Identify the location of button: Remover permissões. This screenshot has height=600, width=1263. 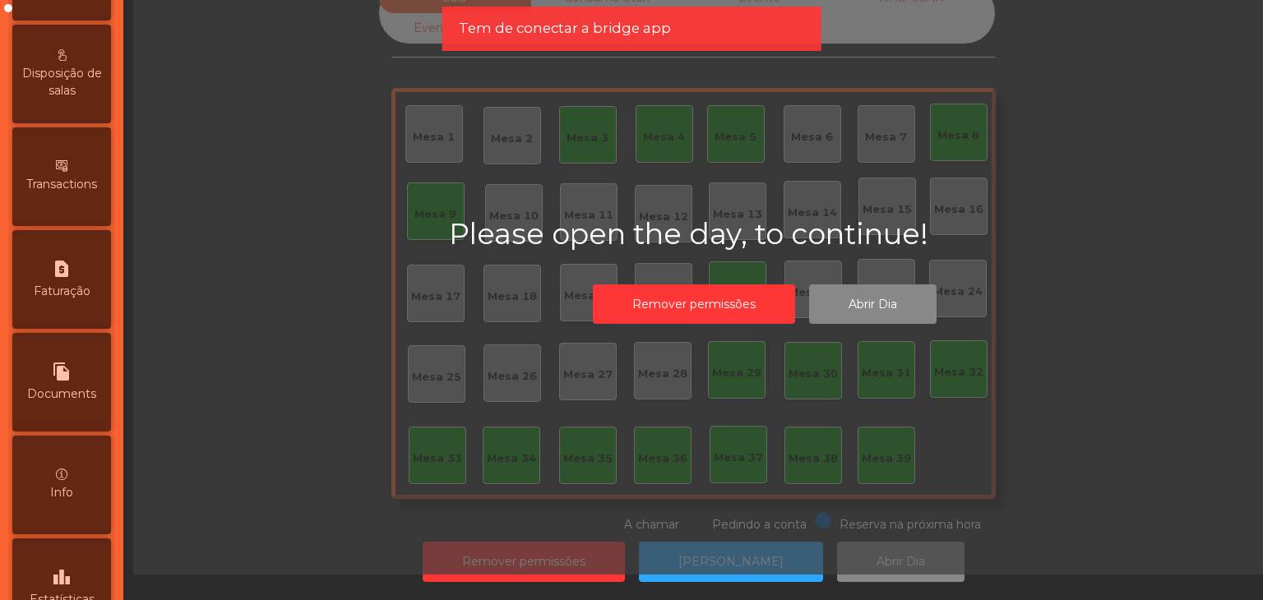
(694, 304).